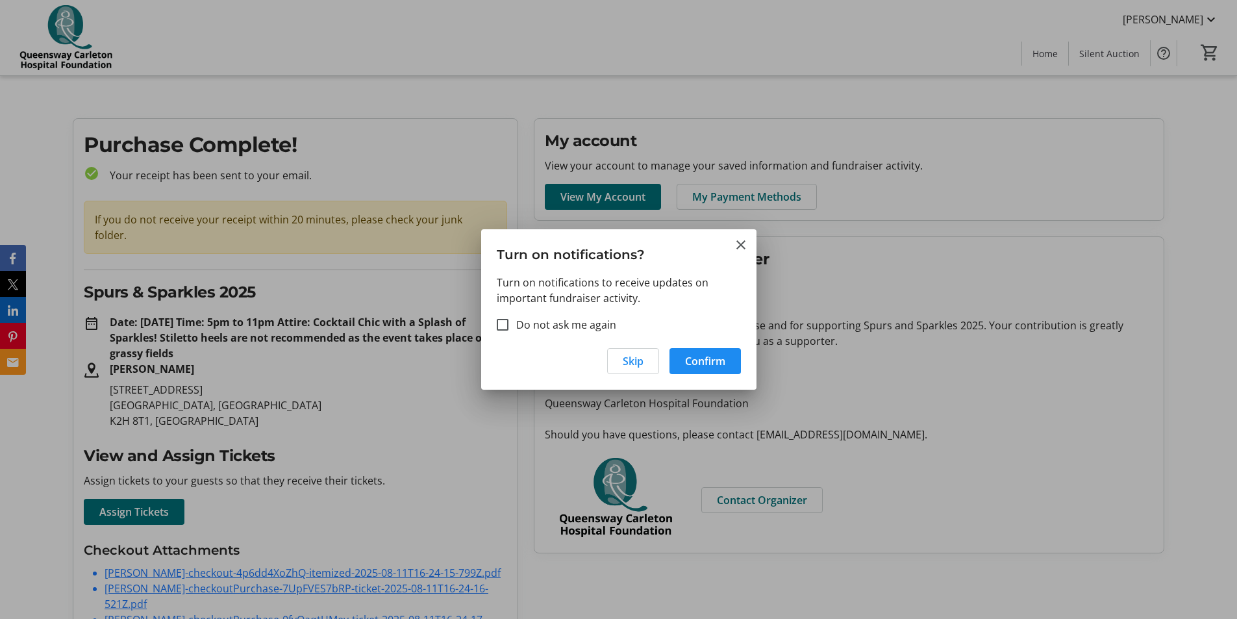  Describe the element at coordinates (633, 361) in the screenshot. I see `button: Skip` at that location.